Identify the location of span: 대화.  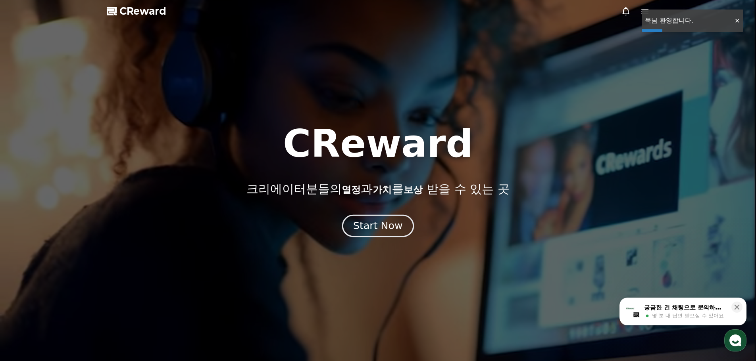
(77, 267).